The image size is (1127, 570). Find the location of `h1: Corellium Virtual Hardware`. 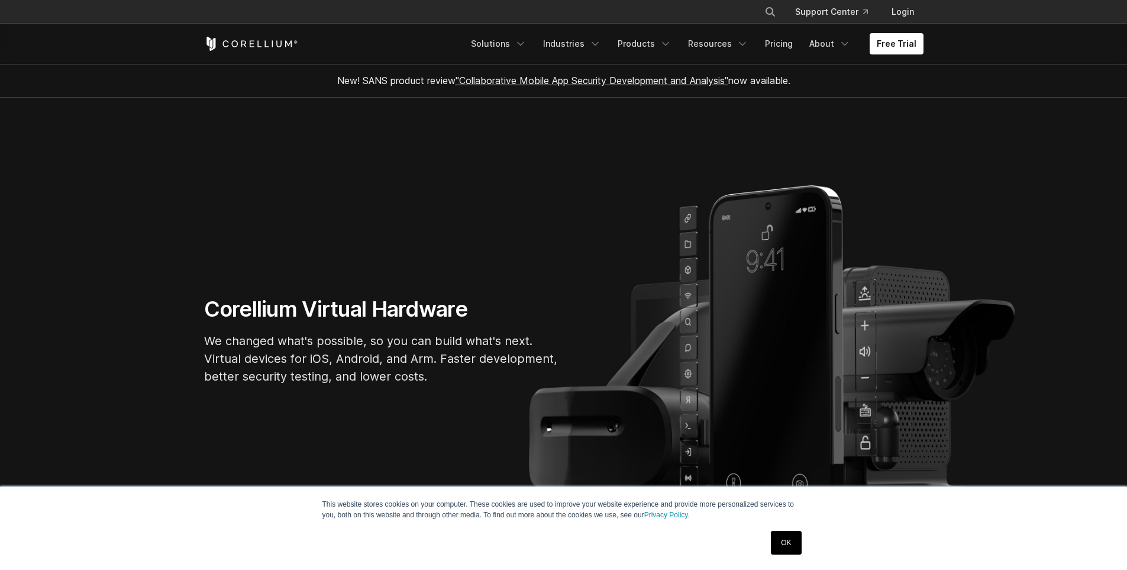

h1: Corellium Virtual Hardware is located at coordinates (382, 309).